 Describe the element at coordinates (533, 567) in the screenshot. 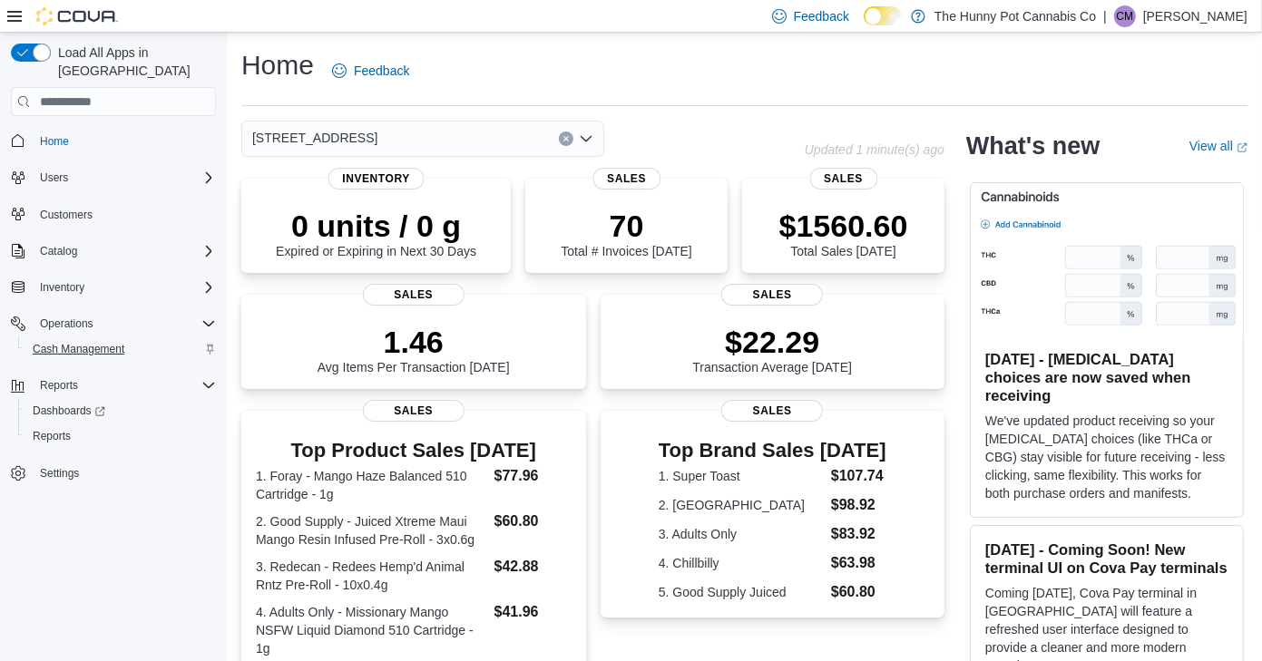

I see `dd: $42.88` at that location.